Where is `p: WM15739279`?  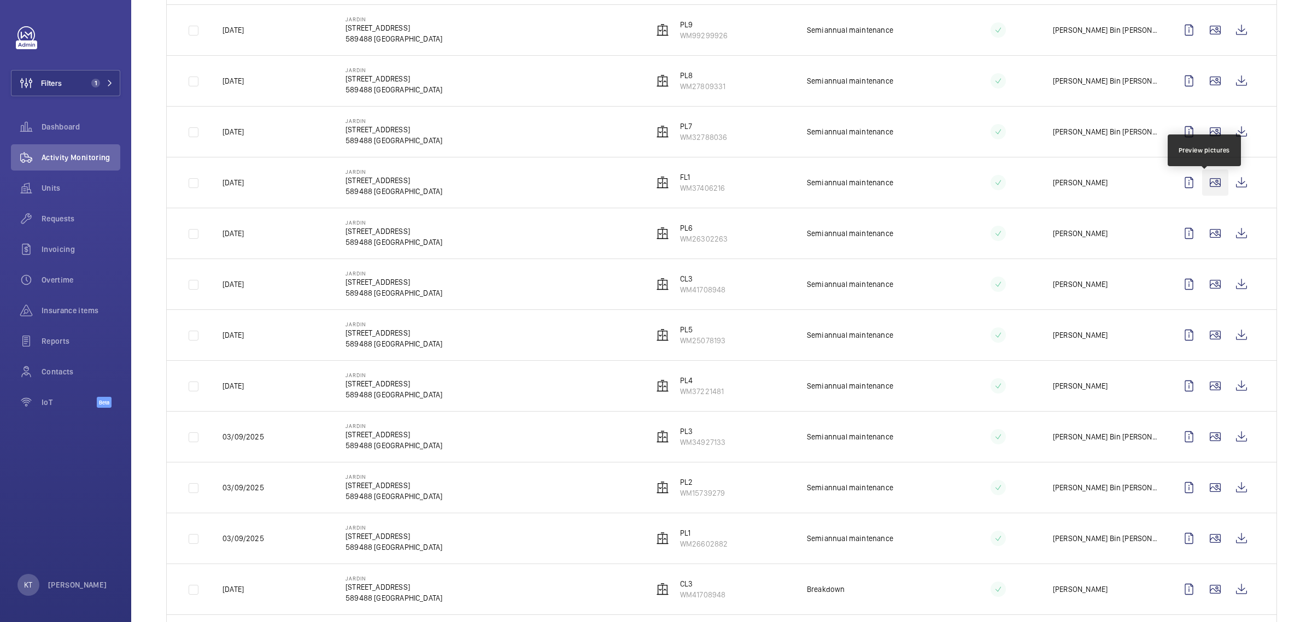 p: WM15739279 is located at coordinates (702, 493).